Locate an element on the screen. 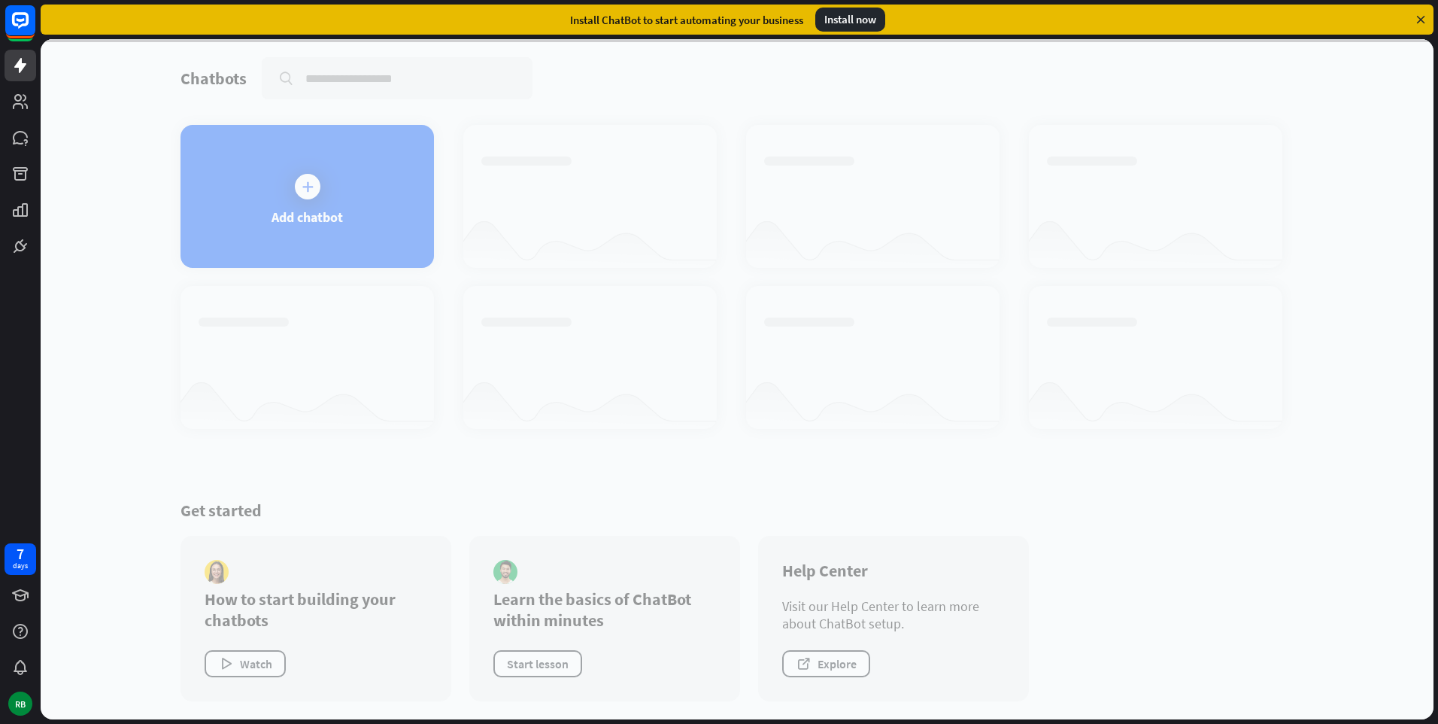 The width and height of the screenshot is (1438, 724). div: days is located at coordinates (20, 566).